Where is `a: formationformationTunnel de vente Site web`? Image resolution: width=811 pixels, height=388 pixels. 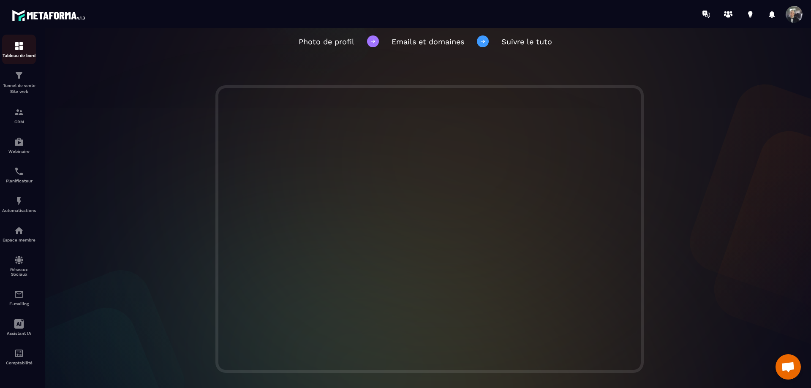 a: formationformationTunnel de vente Site web is located at coordinates (19, 82).